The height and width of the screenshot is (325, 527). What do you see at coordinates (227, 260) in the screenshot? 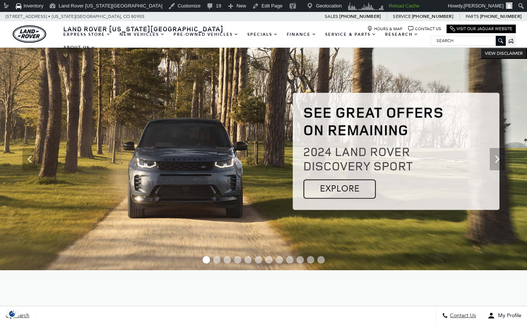
I see `span: Go to slide 3` at bounding box center [227, 260].